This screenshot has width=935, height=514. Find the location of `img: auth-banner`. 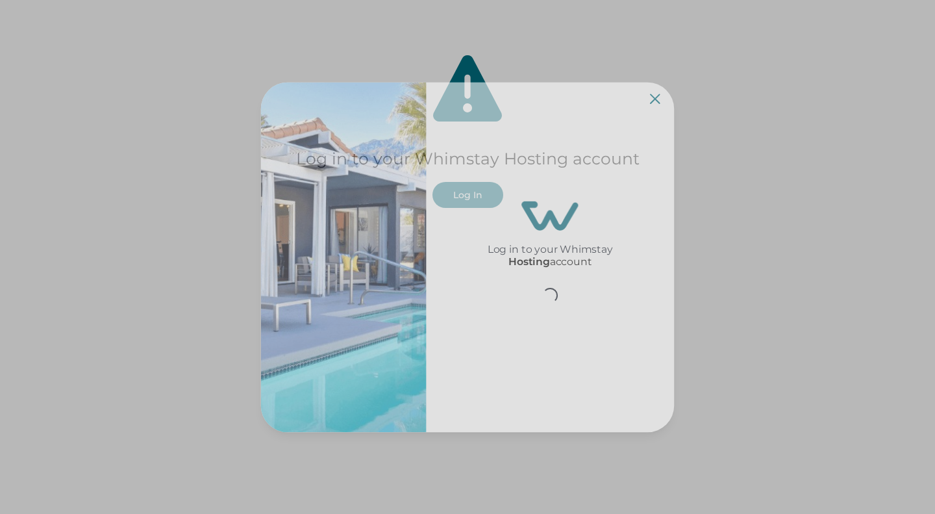

img: auth-banner is located at coordinates (344, 257).